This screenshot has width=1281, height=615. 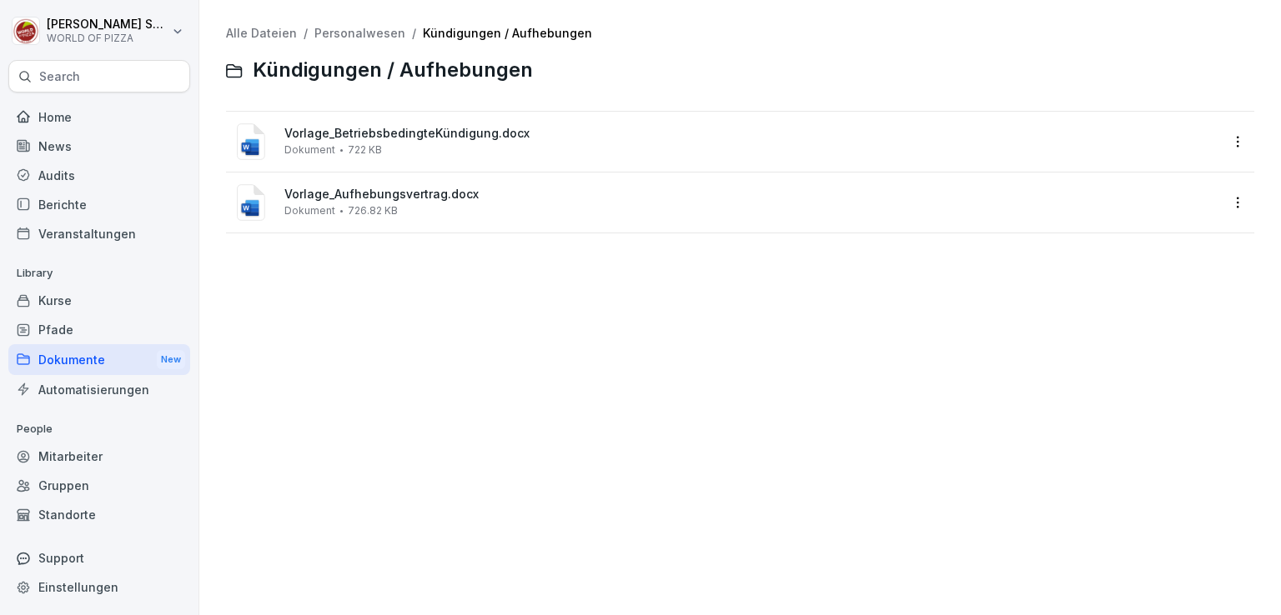 I want to click on p: WORLD OF PIZZA, so click(x=108, y=38).